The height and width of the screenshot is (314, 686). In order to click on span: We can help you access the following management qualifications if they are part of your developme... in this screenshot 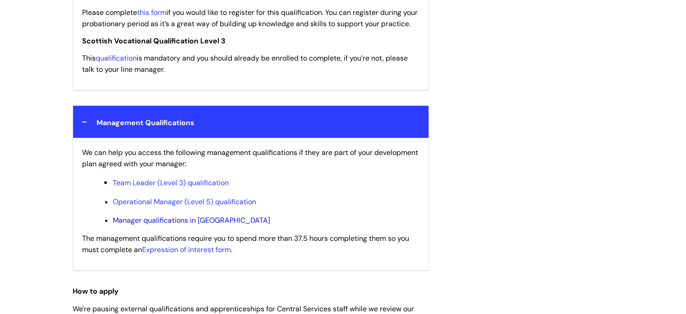, I will do `click(250, 158)`.